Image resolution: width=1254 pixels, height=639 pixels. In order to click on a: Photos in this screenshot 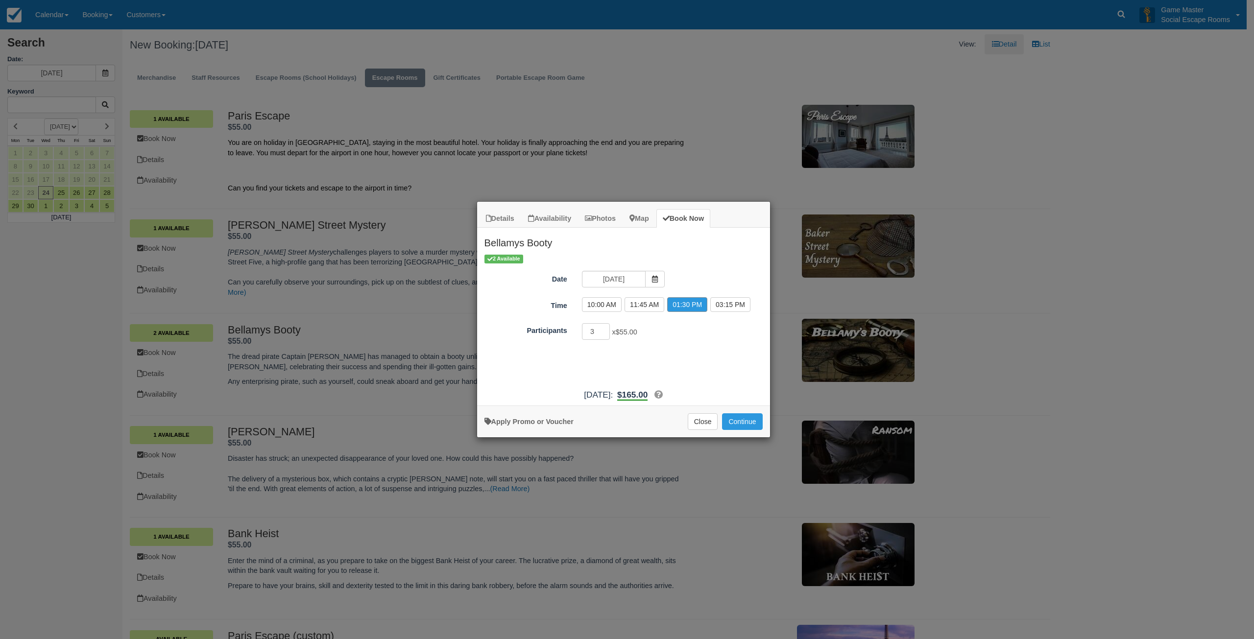, I will do `click(600, 219)`.